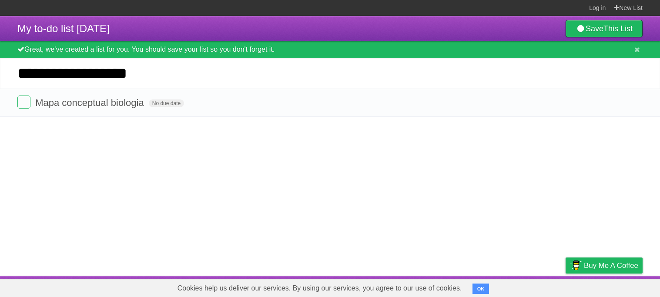  Describe the element at coordinates (90, 103) in the screenshot. I see `span: Mapa conceptual biologia` at that location.